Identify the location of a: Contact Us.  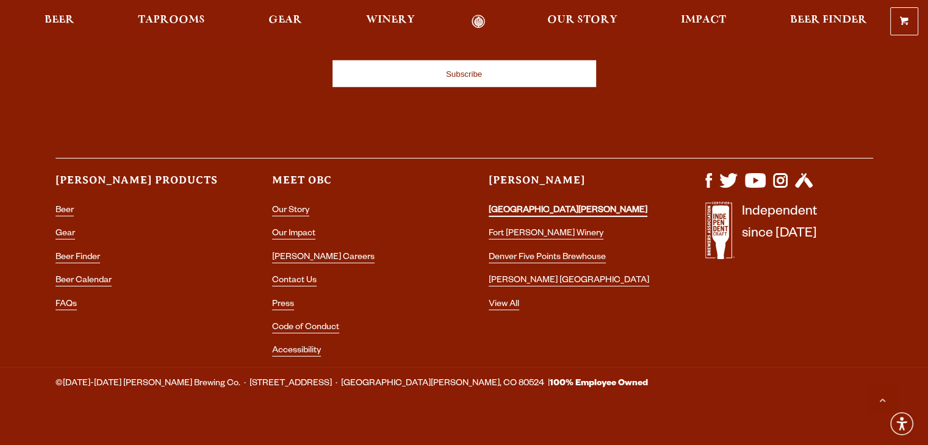
(294, 281).